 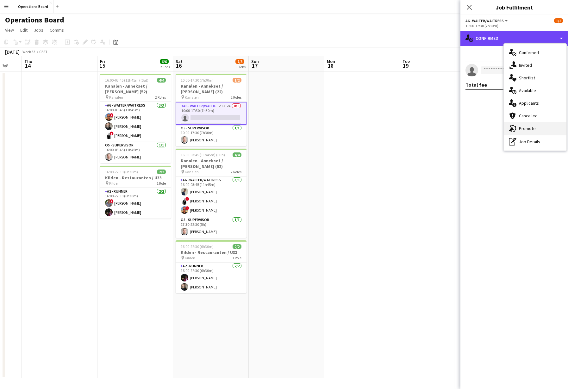 I want to click on span: 16:00-03:45 (11h45m) (Sat), so click(x=127, y=80).